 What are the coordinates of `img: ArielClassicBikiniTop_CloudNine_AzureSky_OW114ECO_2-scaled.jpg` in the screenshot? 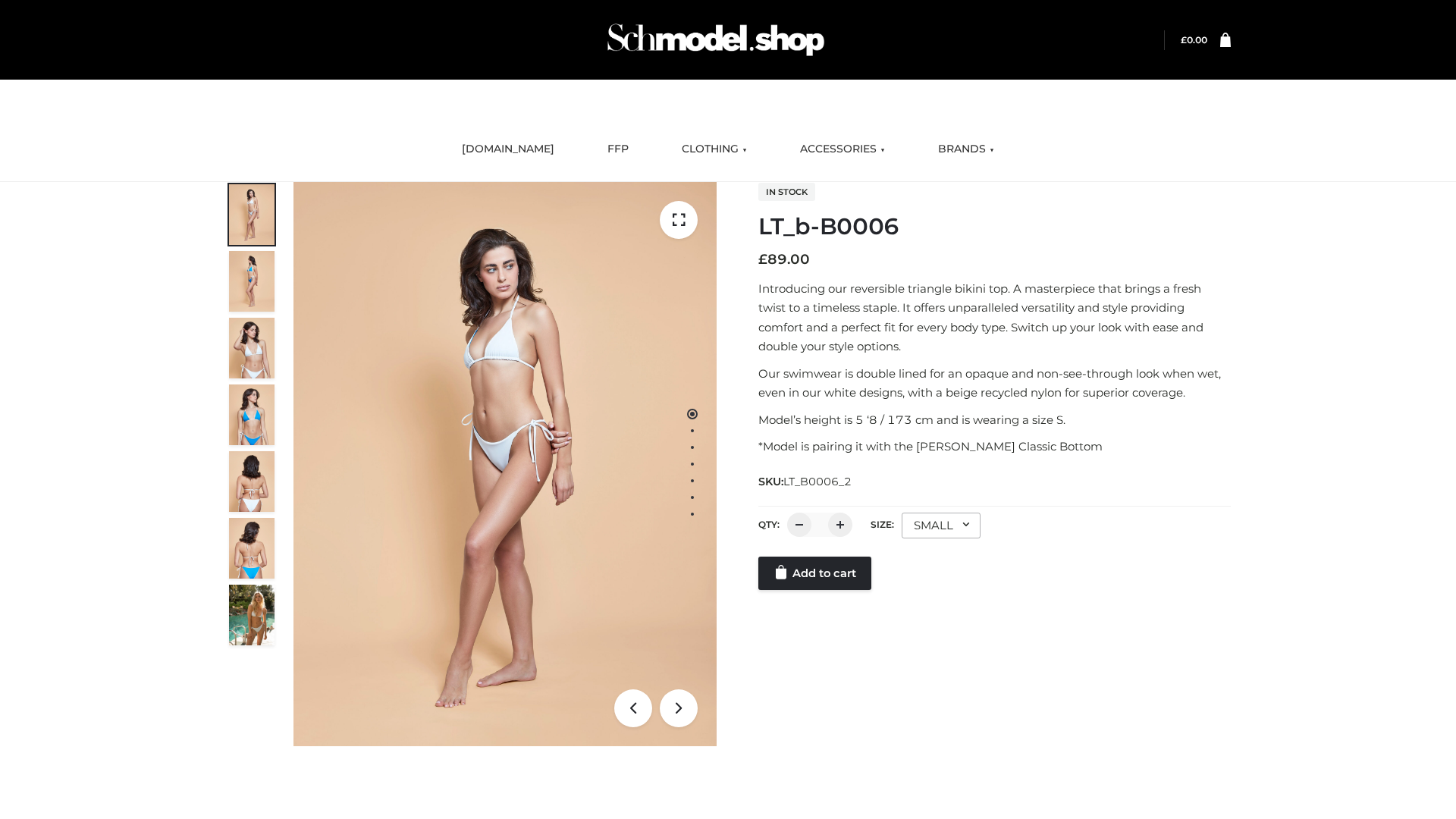 It's located at (252, 282).